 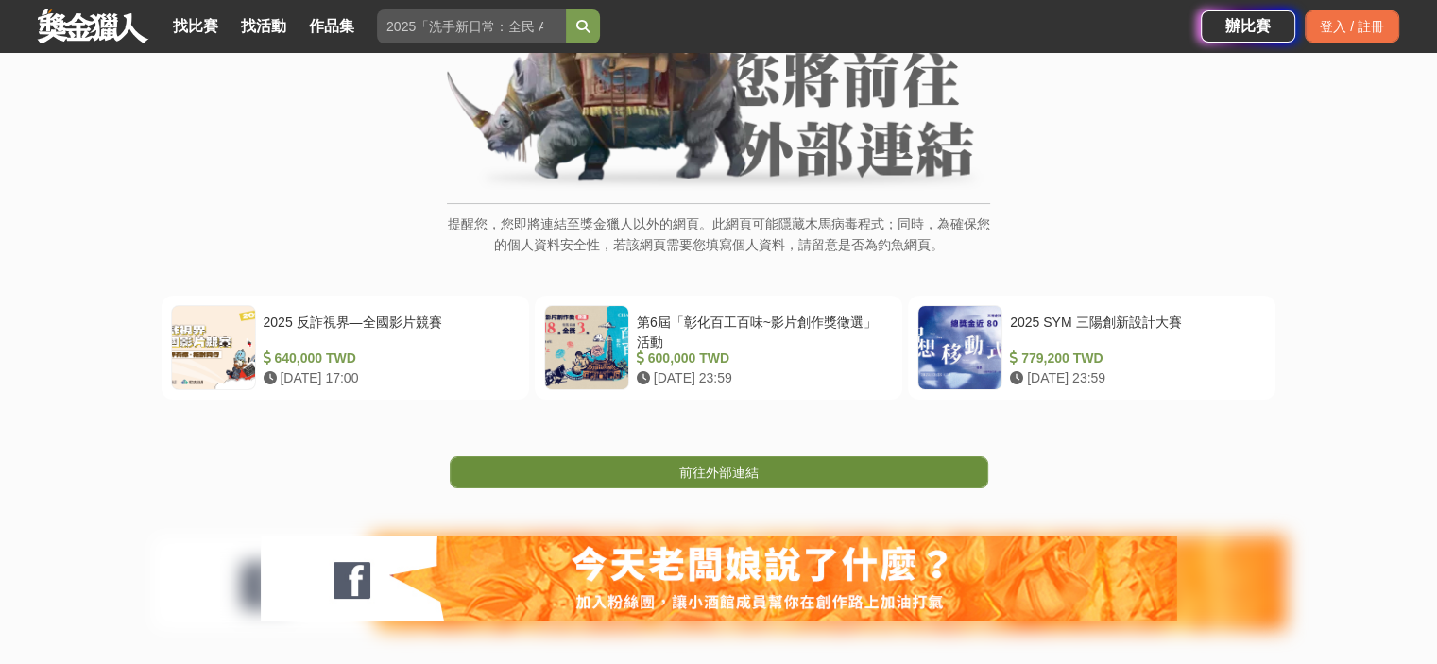 I want to click on div: 640,000 TWD, so click(x=387, y=358).